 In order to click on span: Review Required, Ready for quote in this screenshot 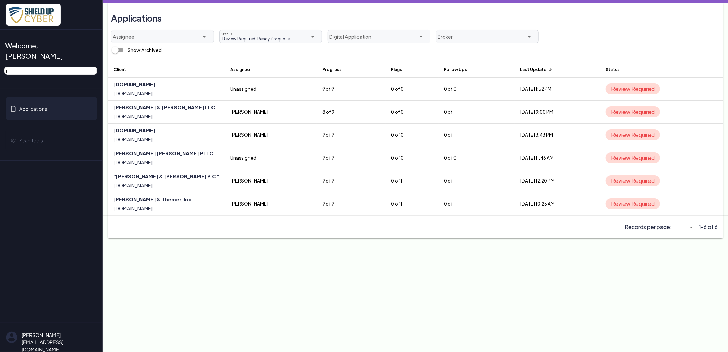, I will do `click(255, 39)`.